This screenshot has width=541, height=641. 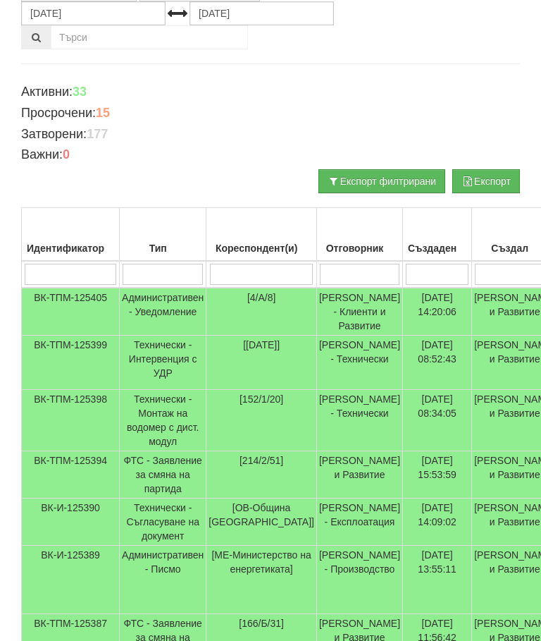 I want to click on span: [166/Б/31], so click(x=261, y=623).